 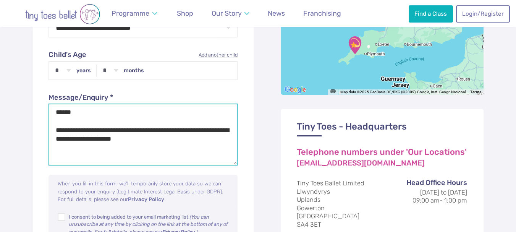 What do you see at coordinates (428, 183) in the screenshot?
I see `dt: Head Office Hours` at bounding box center [428, 183].